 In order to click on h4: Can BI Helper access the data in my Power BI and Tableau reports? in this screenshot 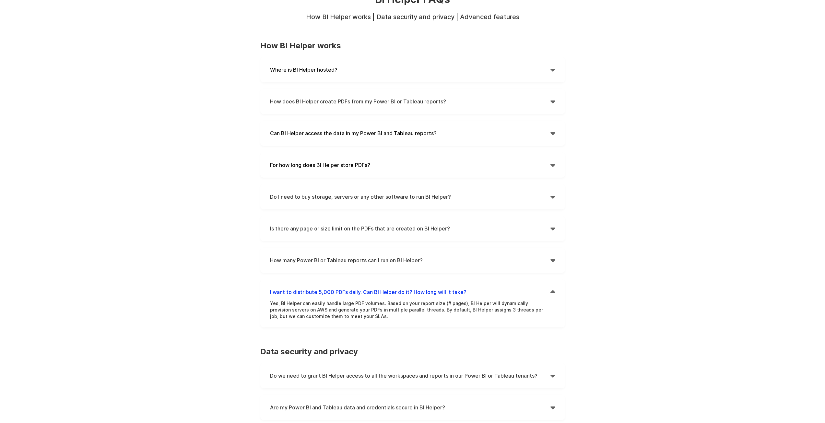, I will do `click(410, 133)`.